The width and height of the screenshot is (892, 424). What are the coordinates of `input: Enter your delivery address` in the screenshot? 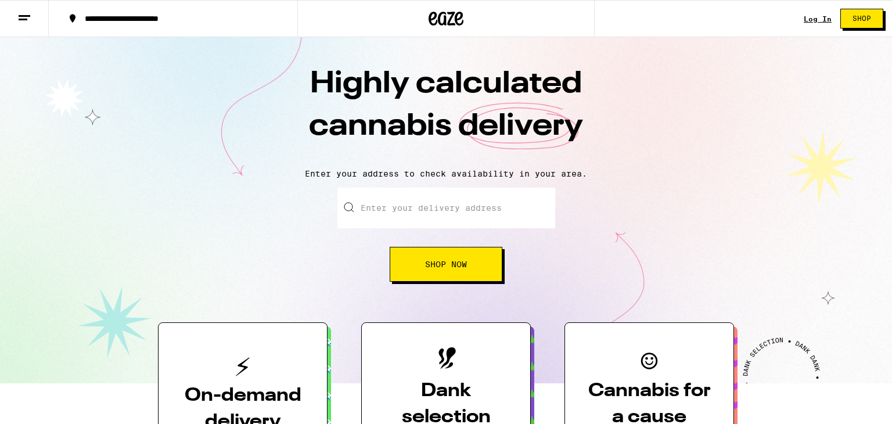 It's located at (446, 208).